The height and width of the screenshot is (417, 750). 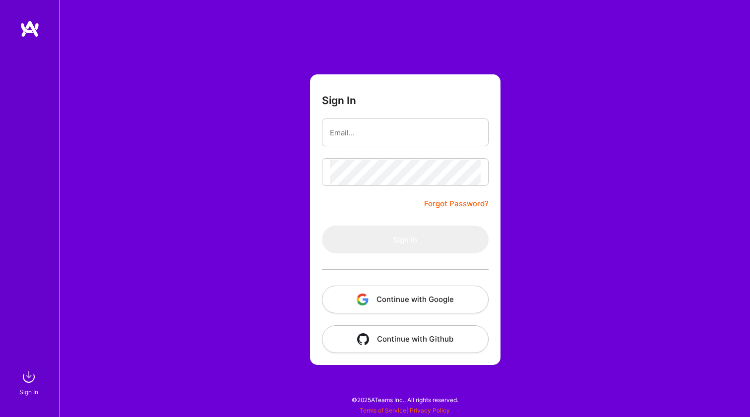 What do you see at coordinates (456, 204) in the screenshot?
I see `a: Forgot Password?` at bounding box center [456, 204].